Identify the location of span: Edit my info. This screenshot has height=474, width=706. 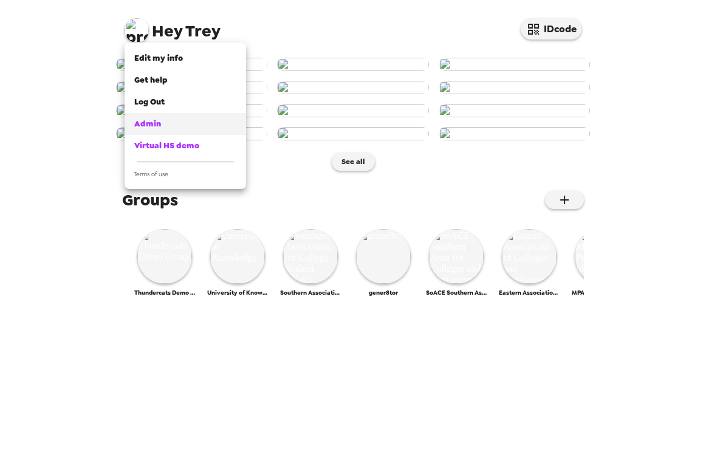
(159, 58).